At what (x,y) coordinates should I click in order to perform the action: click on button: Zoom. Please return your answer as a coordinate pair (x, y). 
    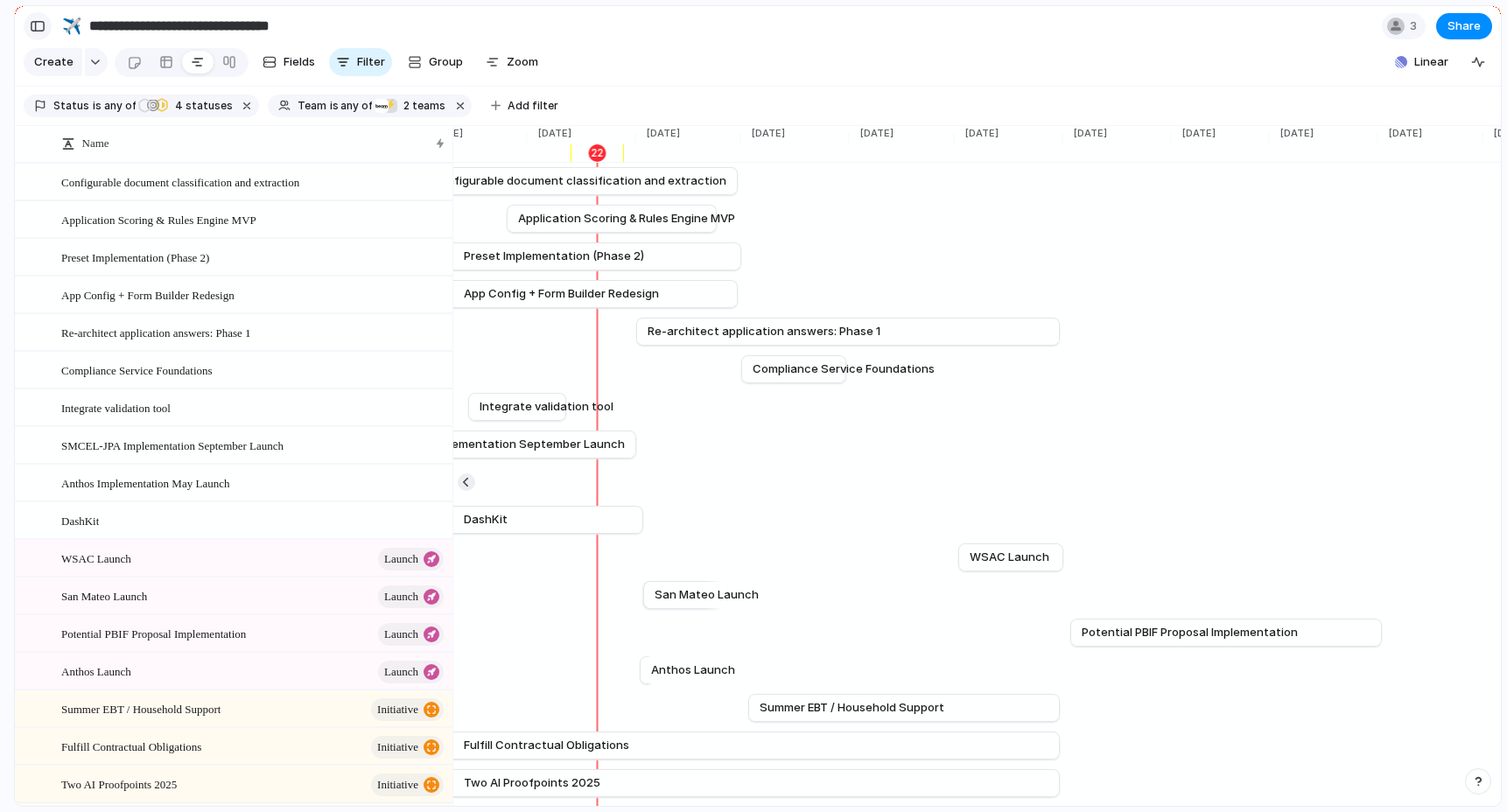
    Looking at the image, I should click on (512, 62).